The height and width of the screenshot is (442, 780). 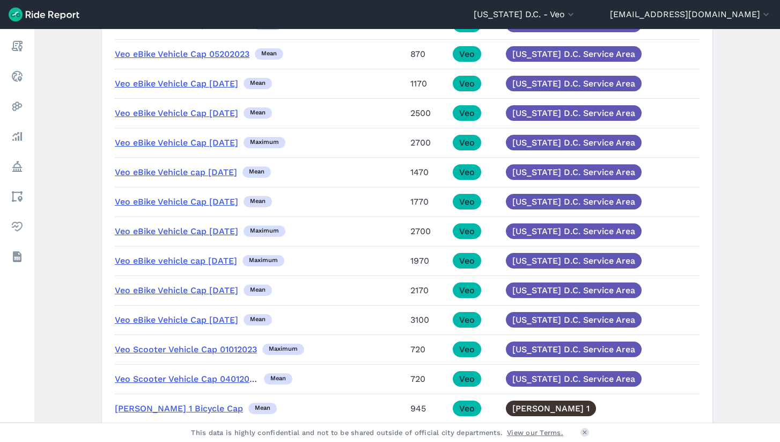 I want to click on a: Policy, so click(x=17, y=166).